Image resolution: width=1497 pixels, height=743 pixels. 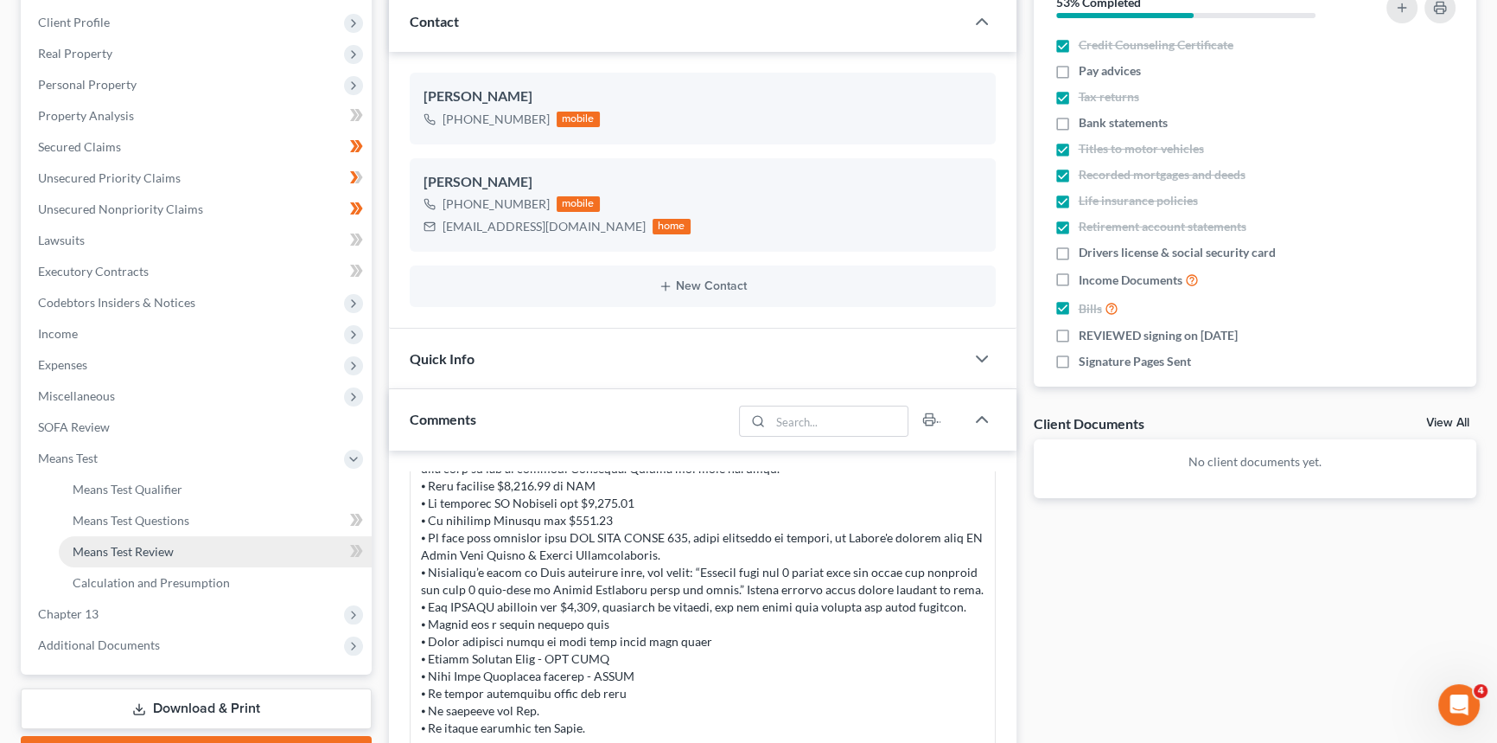 I want to click on span: Miscellaneous, so click(x=76, y=395).